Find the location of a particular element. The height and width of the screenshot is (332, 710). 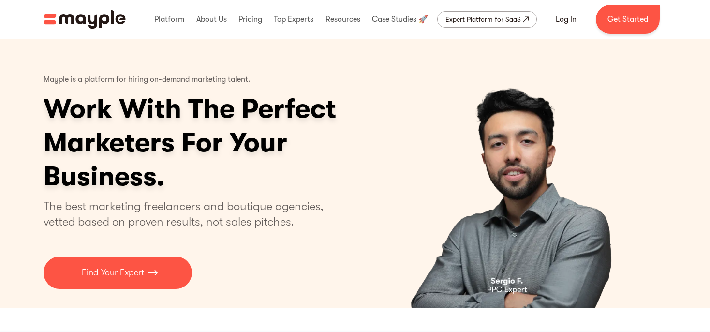

div: Platform is located at coordinates (169, 19).